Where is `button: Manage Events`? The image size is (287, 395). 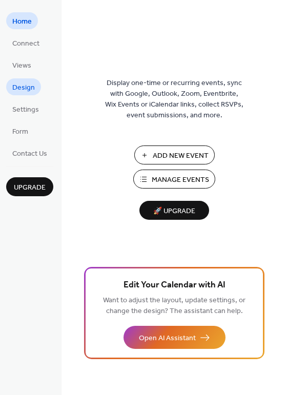
button: Manage Events is located at coordinates (174, 179).